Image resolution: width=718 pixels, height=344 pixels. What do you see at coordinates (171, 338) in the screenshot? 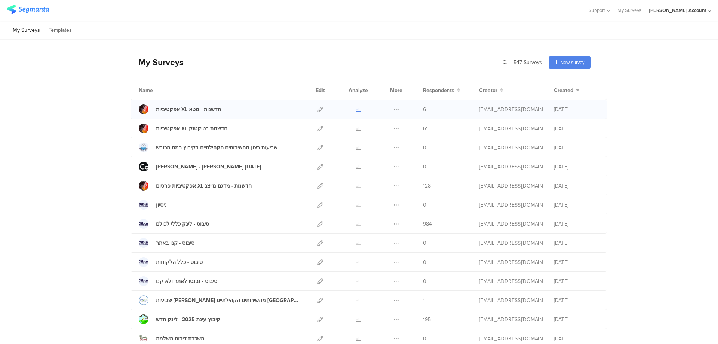
I see `a: השכרת דירות השלמה` at bounding box center [171, 338].